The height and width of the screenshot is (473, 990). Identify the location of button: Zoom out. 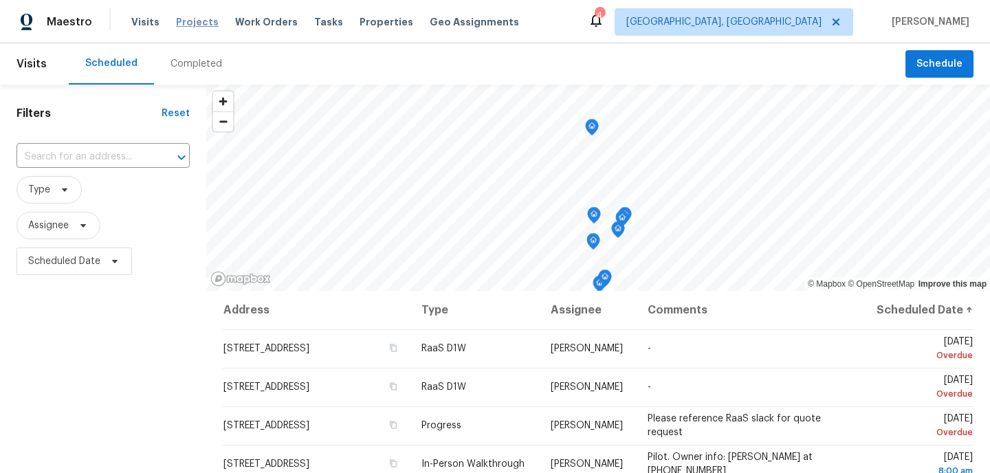
(223, 121).